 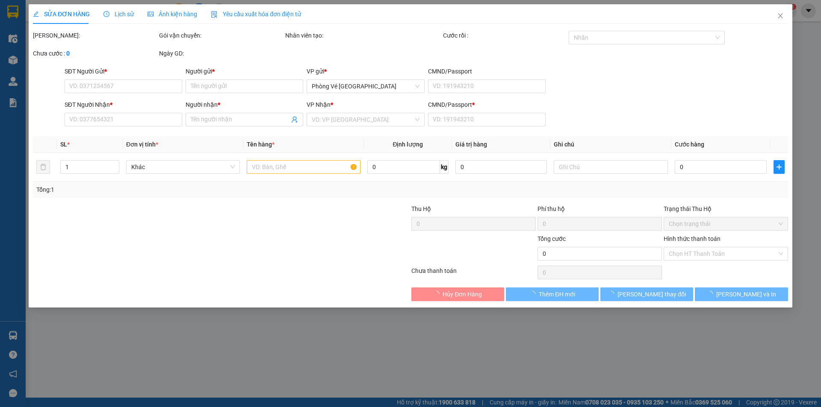 I want to click on div: Phí thu hộ, so click(x=599, y=211).